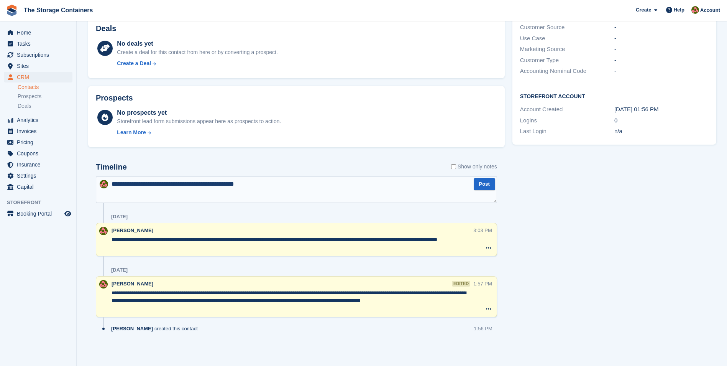  Describe the element at coordinates (111, 167) in the screenshot. I see `h2: Timeline` at that location.